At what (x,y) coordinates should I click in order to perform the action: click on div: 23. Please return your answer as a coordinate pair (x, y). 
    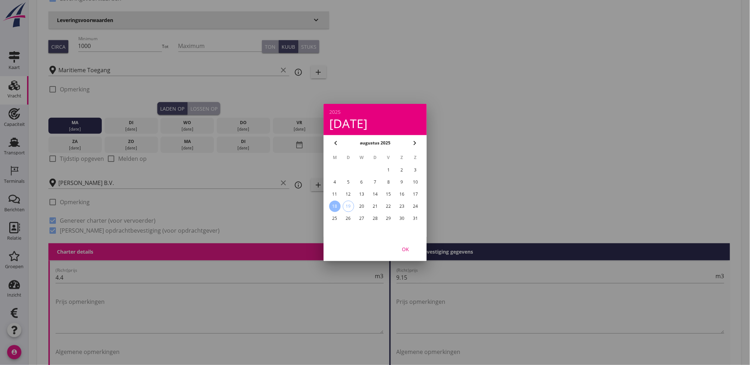
    Looking at the image, I should click on (402, 206).